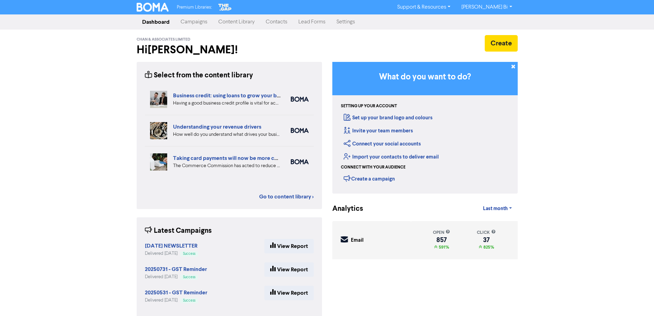 The width and height of the screenshot is (654, 316). What do you see at coordinates (300, 130) in the screenshot?
I see `img: boma_accounting` at bounding box center [300, 130].